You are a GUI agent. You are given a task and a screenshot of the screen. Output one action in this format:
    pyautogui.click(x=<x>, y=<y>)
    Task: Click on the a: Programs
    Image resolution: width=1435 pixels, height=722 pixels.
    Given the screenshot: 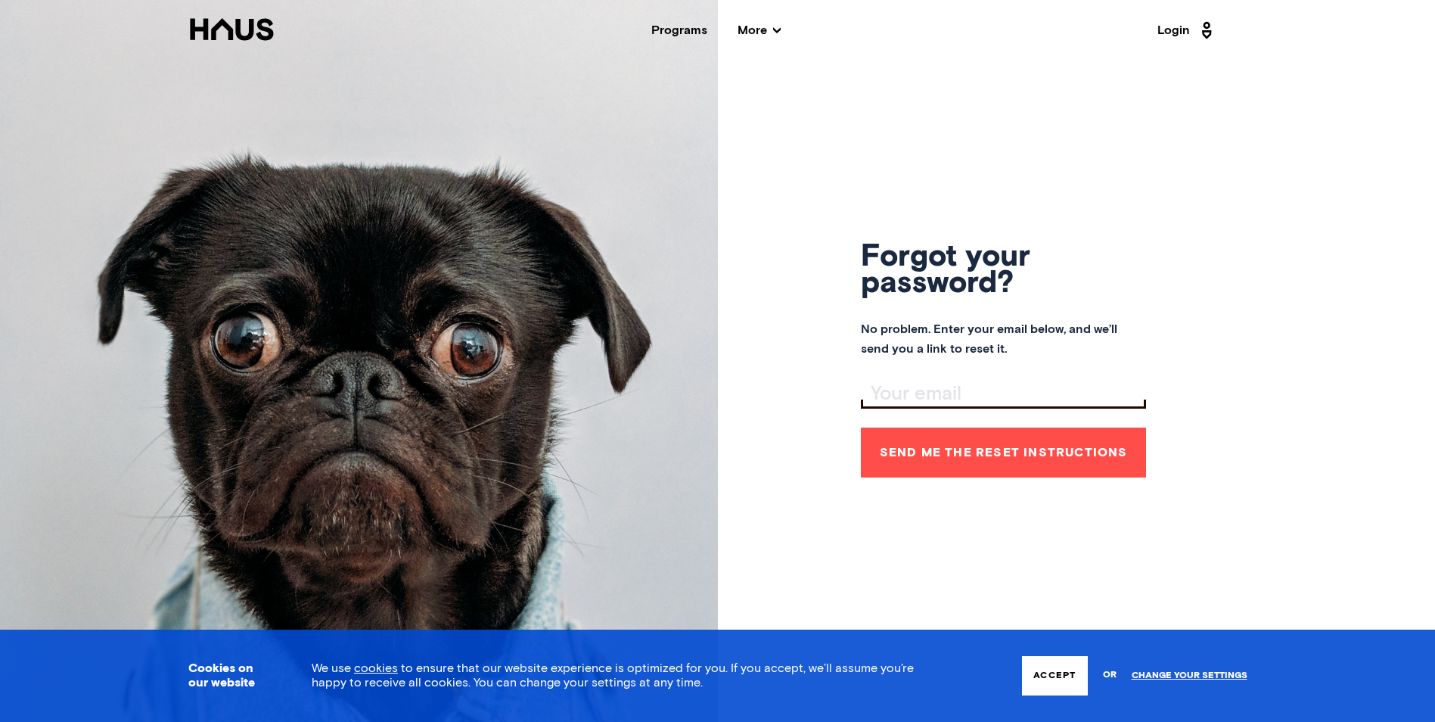 What is the action you would take?
    pyautogui.click(x=679, y=30)
    